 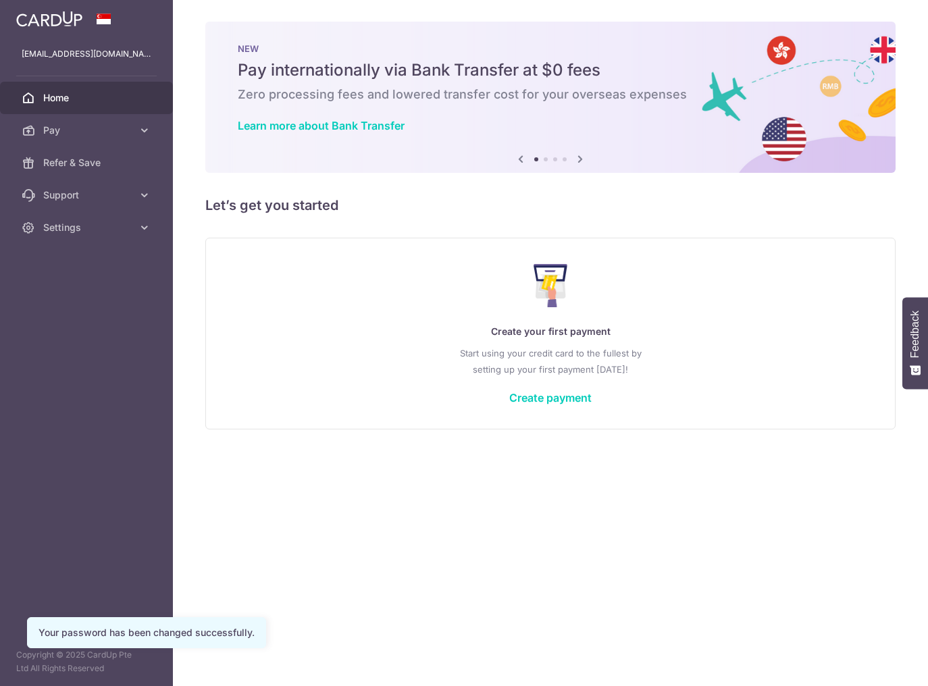 I want to click on button: Feedback - Show survey, so click(x=915, y=343).